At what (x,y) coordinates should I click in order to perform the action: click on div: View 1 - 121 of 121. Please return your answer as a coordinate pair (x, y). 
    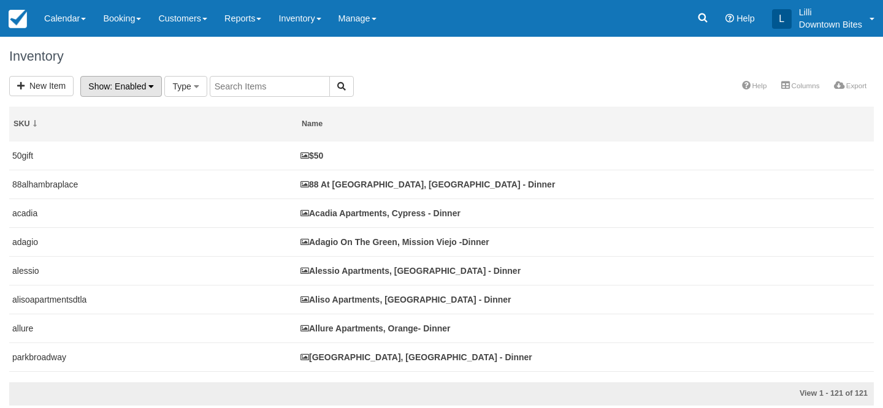
    Looking at the image, I should click on (730, 394).